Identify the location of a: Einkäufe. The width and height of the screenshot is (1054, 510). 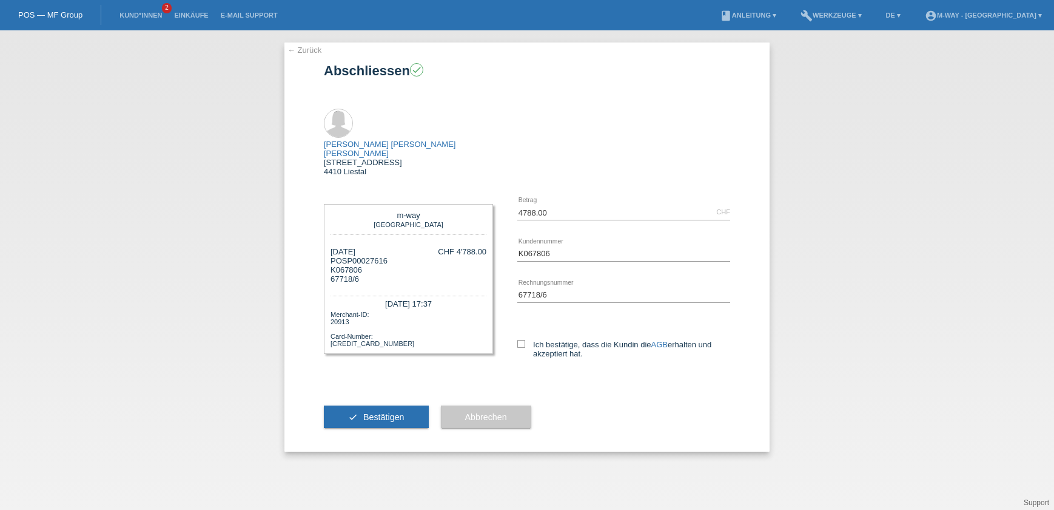
(191, 15).